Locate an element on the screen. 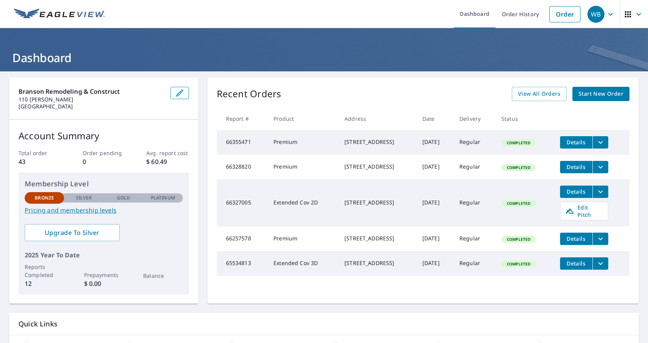 This screenshot has height=343, width=648. a: Pricing and membership levels is located at coordinates (104, 210).